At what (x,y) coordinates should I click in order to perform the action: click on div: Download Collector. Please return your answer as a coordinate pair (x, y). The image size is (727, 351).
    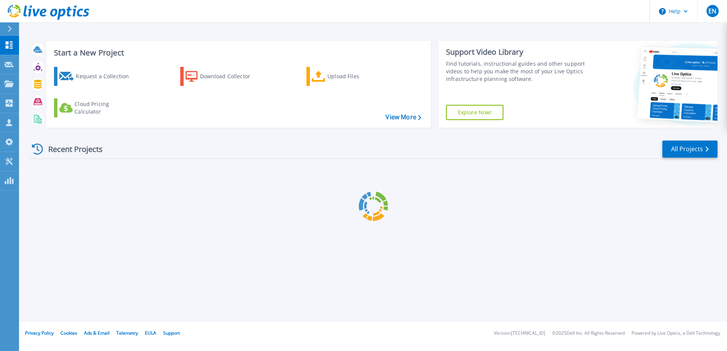
    Looking at the image, I should click on (230, 76).